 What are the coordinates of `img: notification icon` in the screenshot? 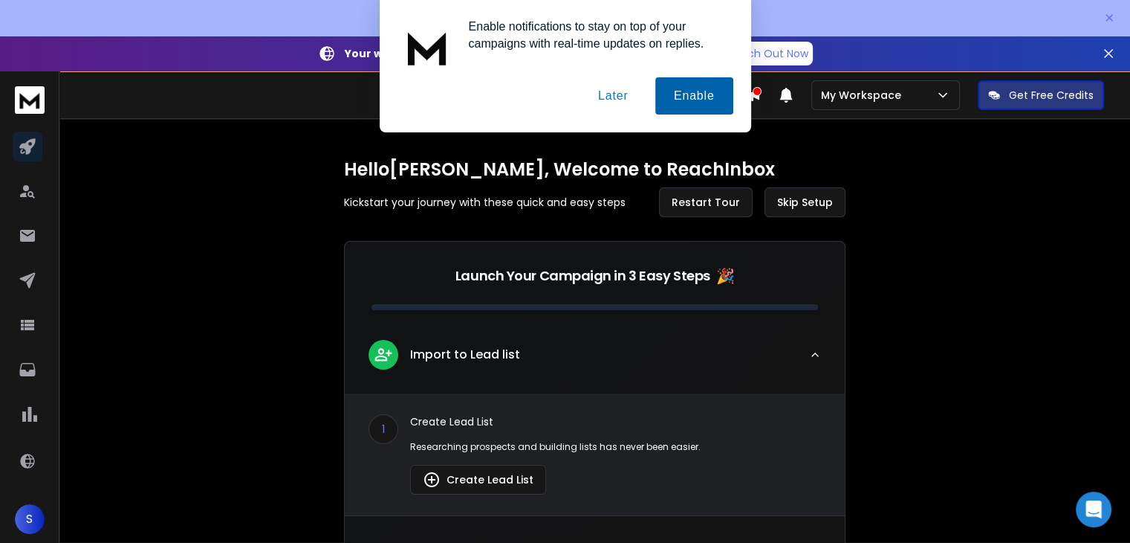 It's located at (427, 48).